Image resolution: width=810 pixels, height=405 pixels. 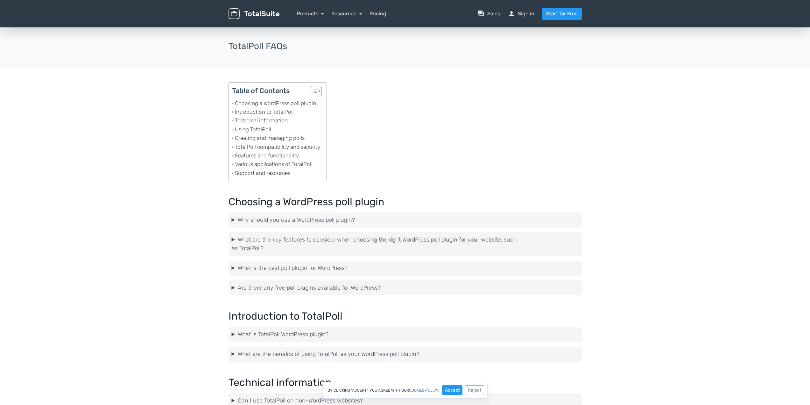 I want to click on summary: What are the key features to consider when choosing the right WordPress poll plugin for your webs..., so click(x=405, y=244).